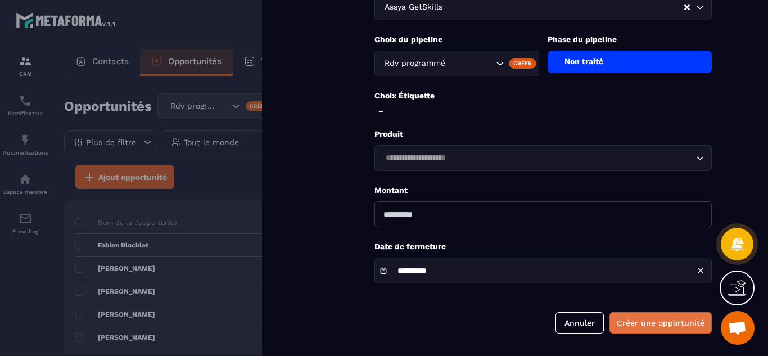 This screenshot has width=768, height=356. What do you see at coordinates (457, 39) in the screenshot?
I see `p: Choix du pipeline` at bounding box center [457, 39].